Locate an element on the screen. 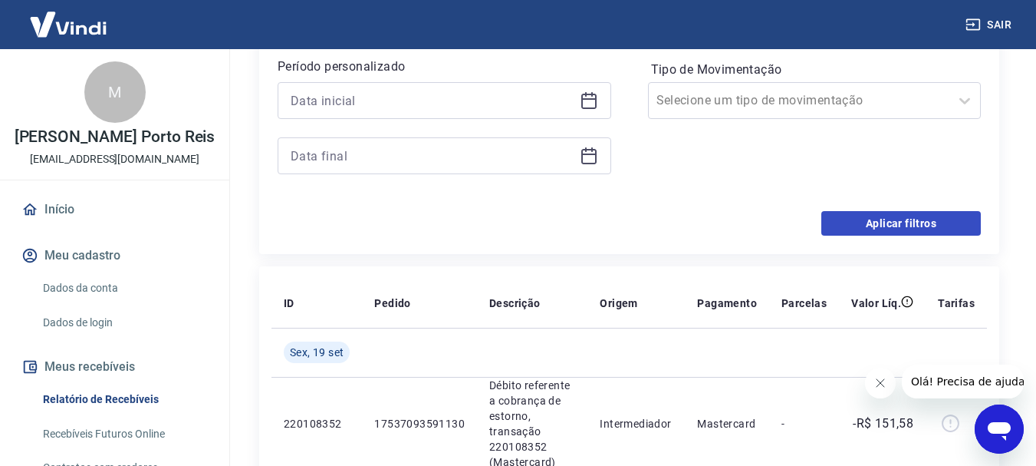  p: Origem is located at coordinates (618, 303).